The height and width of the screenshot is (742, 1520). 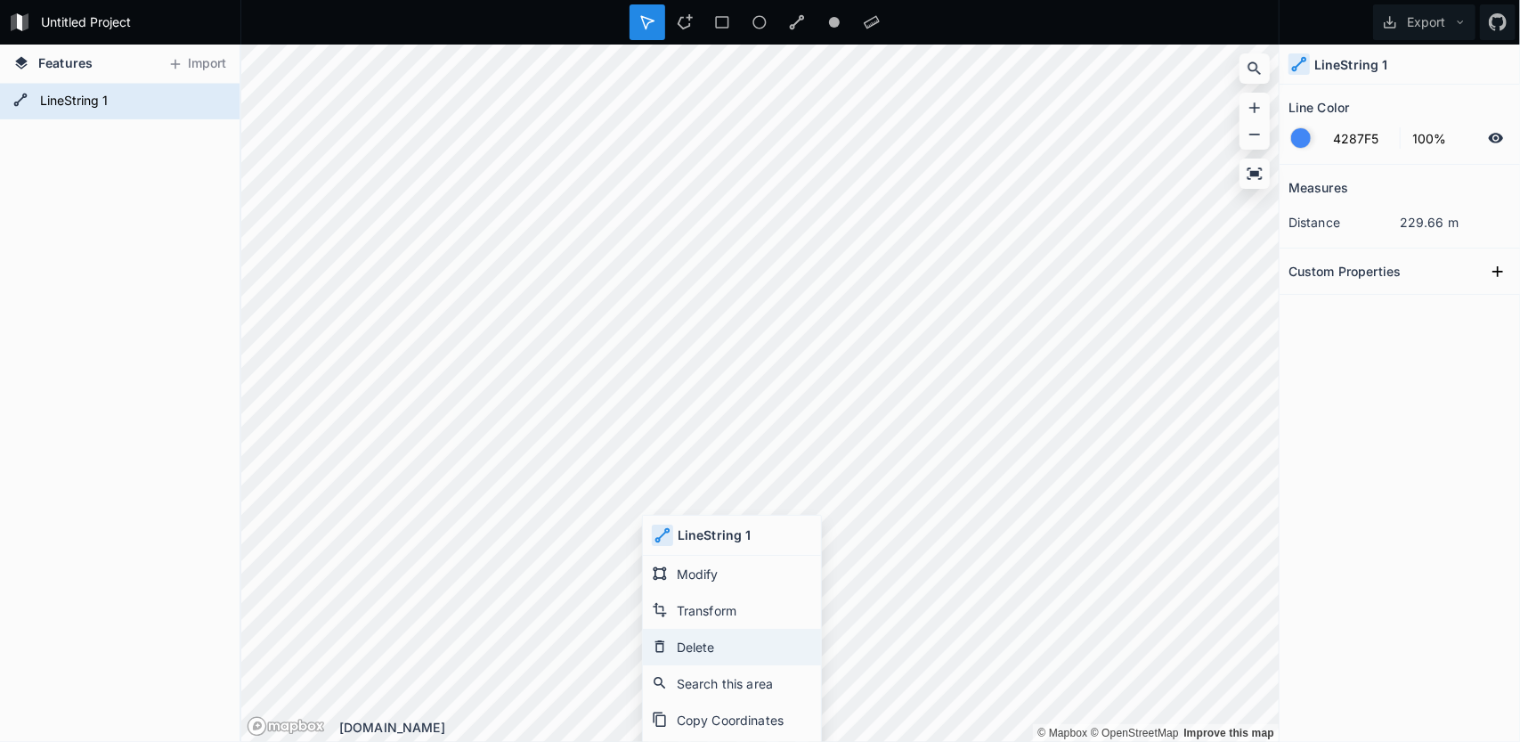 What do you see at coordinates (732, 610) in the screenshot?
I see `div: Transform` at bounding box center [732, 610].